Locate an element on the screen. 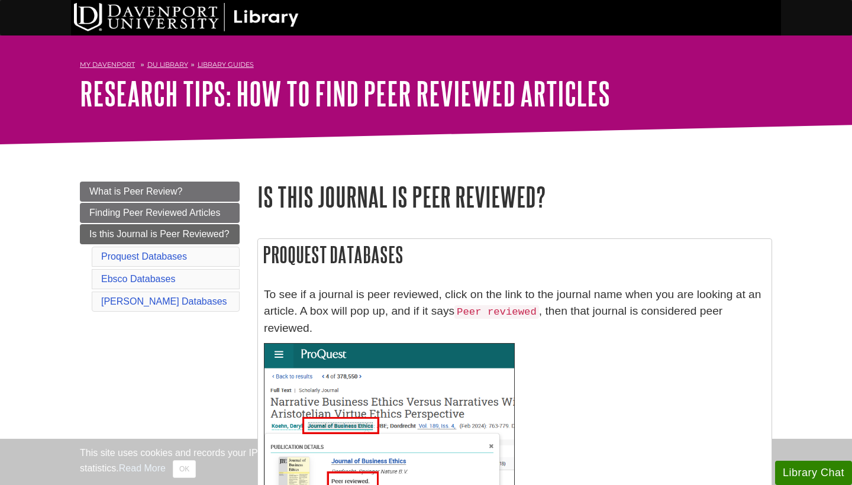  img: DU Library is located at coordinates (186, 17).